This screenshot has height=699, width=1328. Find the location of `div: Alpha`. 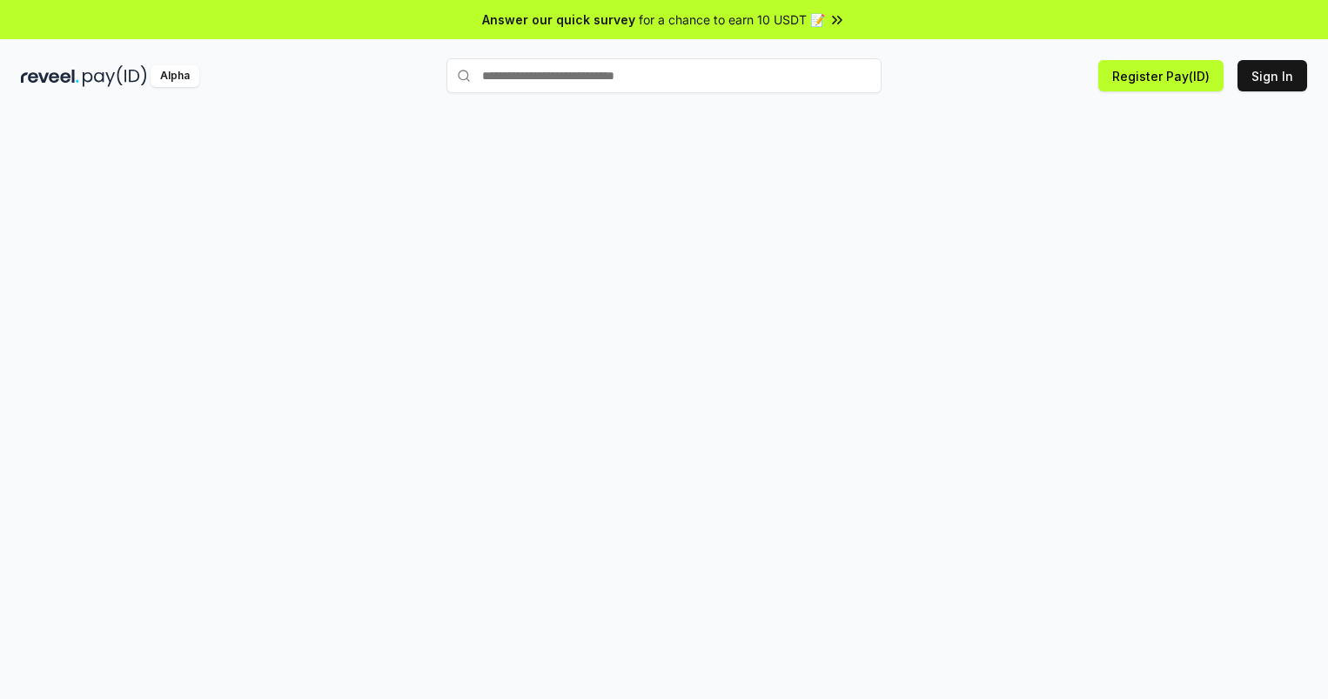

div: Alpha is located at coordinates (175, 76).